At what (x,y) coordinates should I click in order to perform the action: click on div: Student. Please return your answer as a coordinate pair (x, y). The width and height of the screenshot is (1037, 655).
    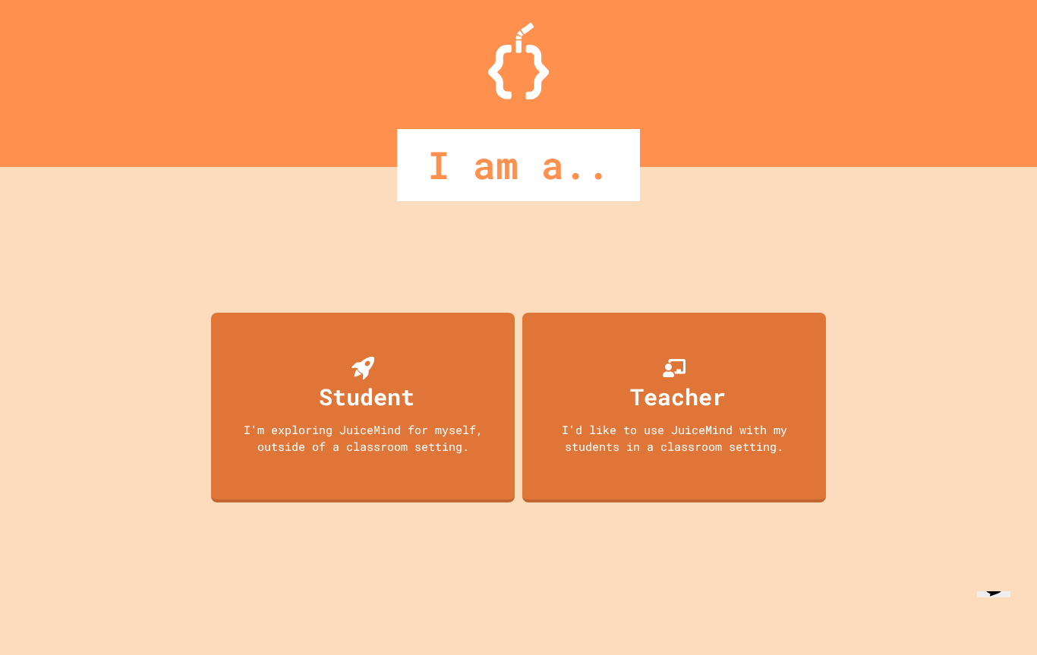
    Looking at the image, I should click on (367, 396).